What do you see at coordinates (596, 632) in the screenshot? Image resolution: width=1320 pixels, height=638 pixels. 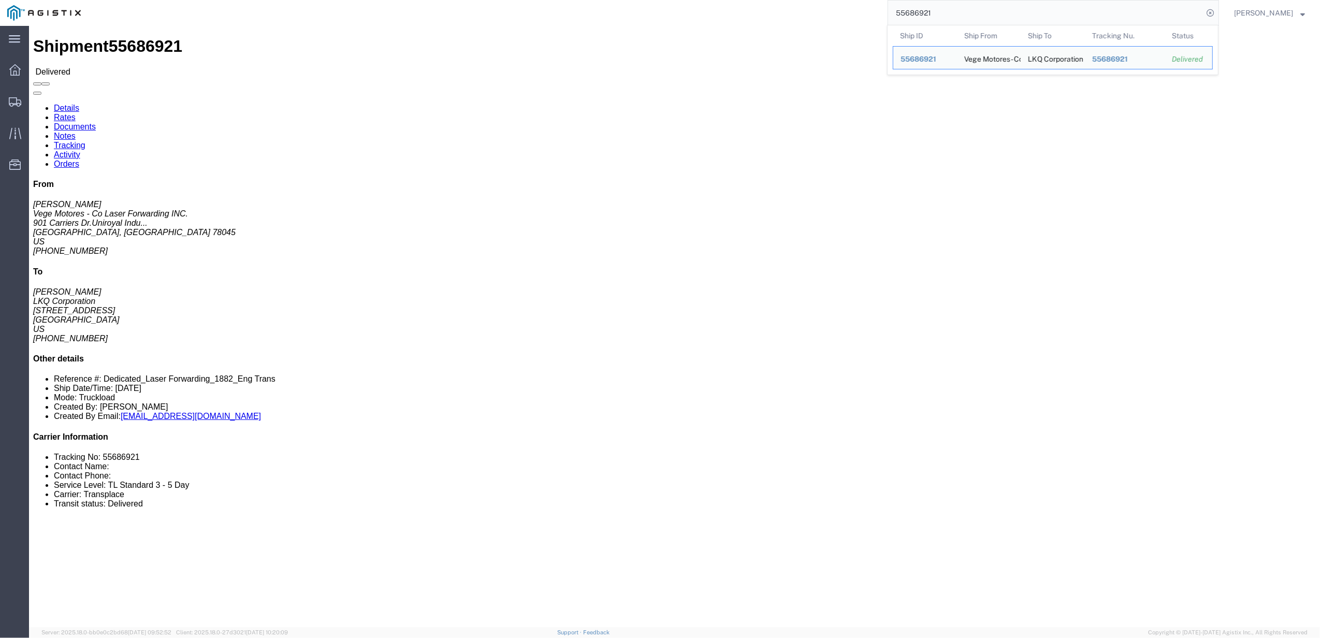 I see `a: Feedback` at bounding box center [596, 632].